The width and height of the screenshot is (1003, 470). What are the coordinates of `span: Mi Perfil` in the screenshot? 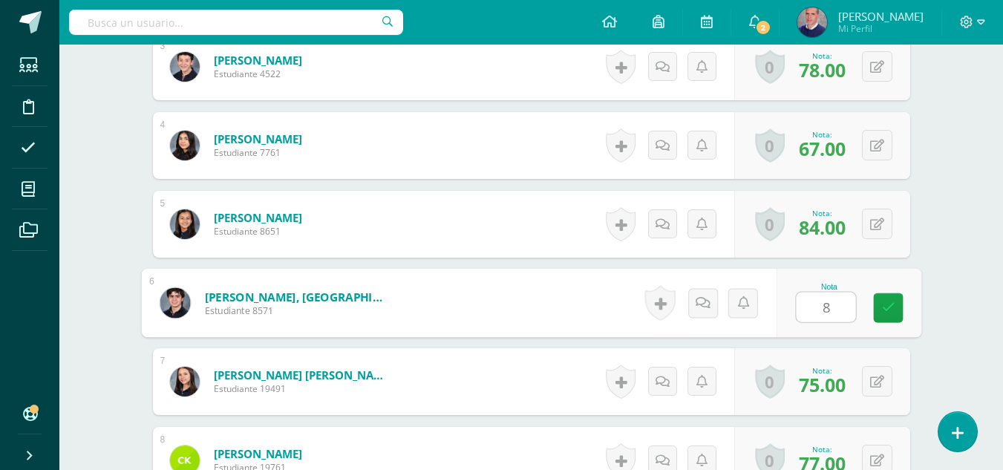 It's located at (881, 28).